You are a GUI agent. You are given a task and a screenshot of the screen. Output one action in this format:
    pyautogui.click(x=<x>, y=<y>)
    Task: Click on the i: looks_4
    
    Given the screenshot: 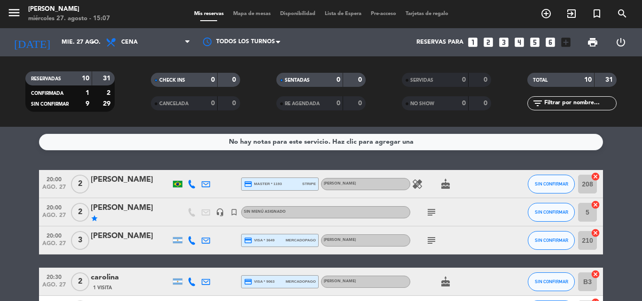 What is the action you would take?
    pyautogui.click(x=519, y=42)
    